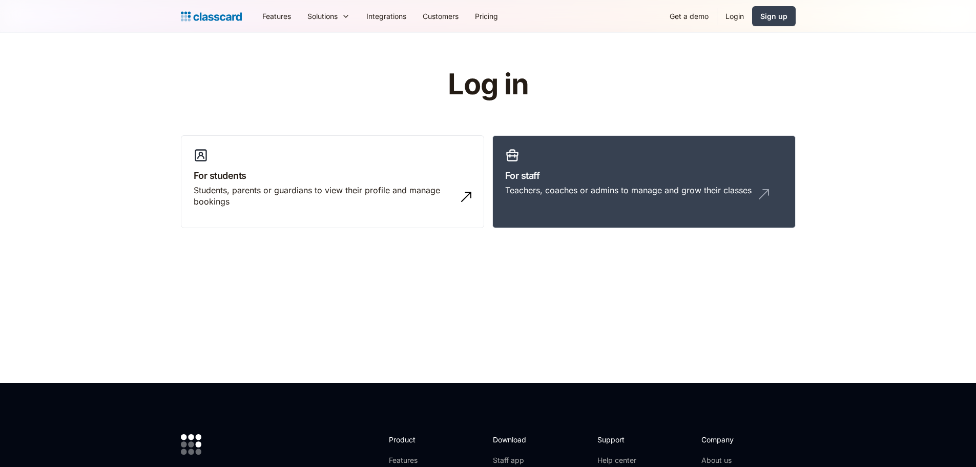 The image size is (976, 467). What do you see at coordinates (514, 439) in the screenshot?
I see `h2: Download` at bounding box center [514, 439].